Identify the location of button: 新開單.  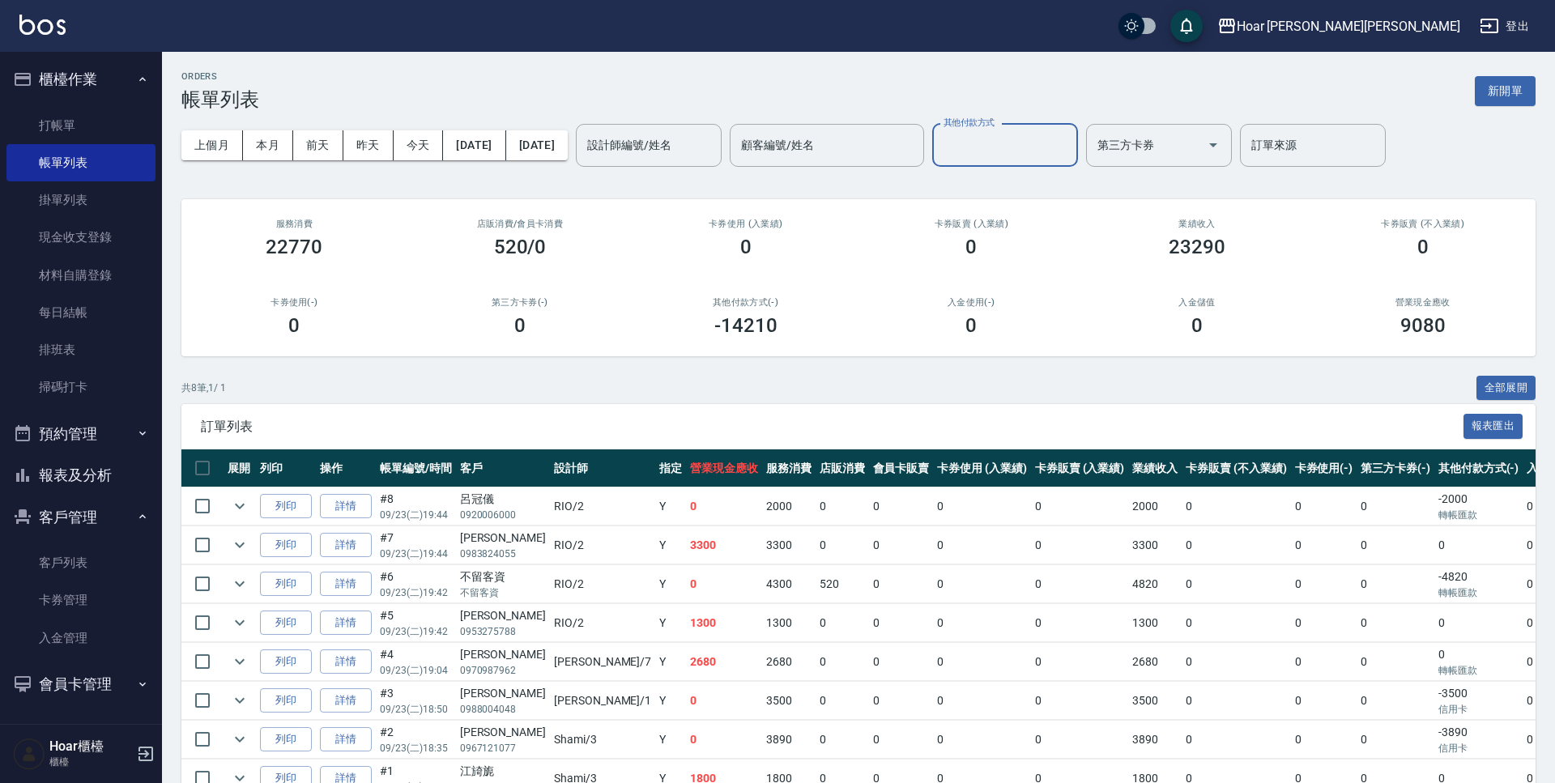
(1505, 91).